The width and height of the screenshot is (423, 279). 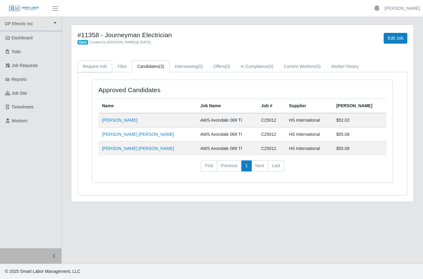 What do you see at coordinates (396, 38) in the screenshot?
I see `a: Edit Job` at bounding box center [396, 38].